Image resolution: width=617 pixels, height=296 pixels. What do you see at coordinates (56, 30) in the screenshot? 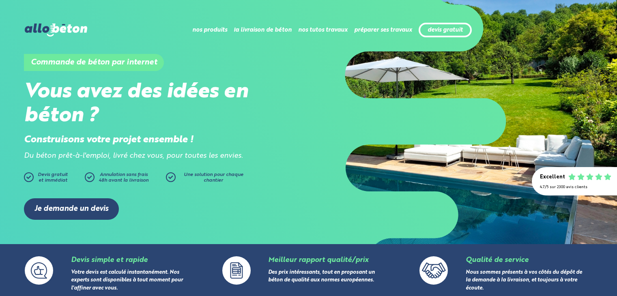
I see `img: allobéton` at bounding box center [56, 30].